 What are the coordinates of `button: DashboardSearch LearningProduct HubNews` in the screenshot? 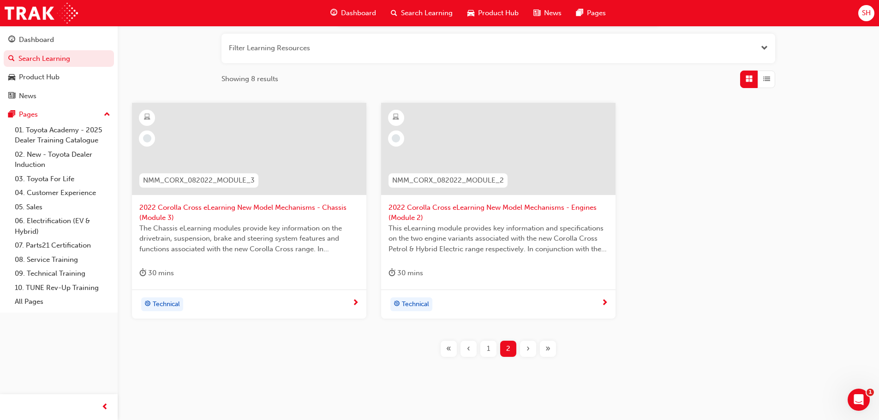 It's located at (59, 68).